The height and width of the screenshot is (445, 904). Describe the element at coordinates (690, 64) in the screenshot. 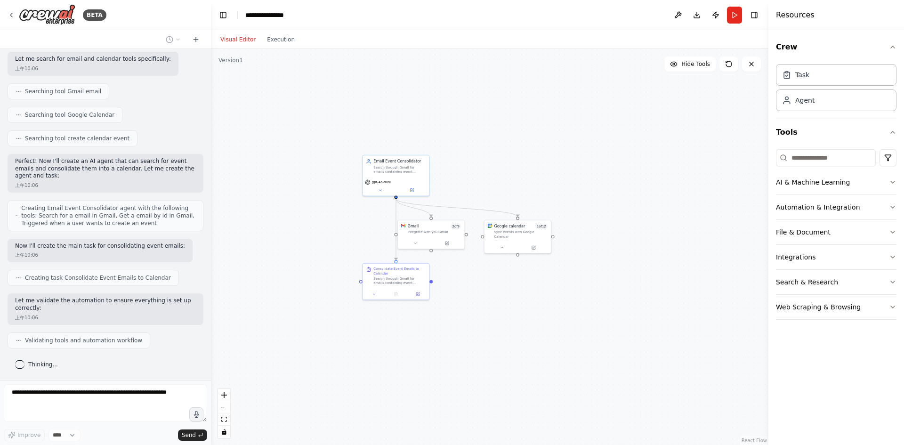

I see `button: Hide Tools` at that location.